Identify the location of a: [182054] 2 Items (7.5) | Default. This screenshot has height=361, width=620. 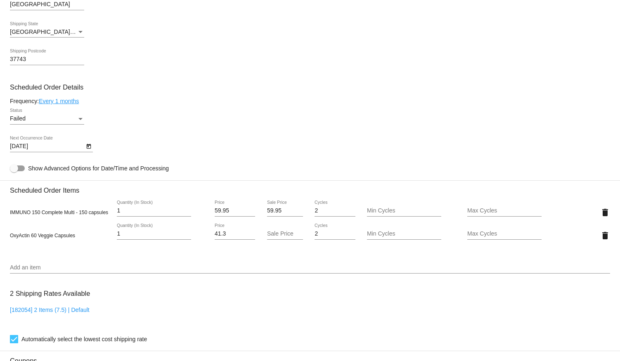
(50, 310).